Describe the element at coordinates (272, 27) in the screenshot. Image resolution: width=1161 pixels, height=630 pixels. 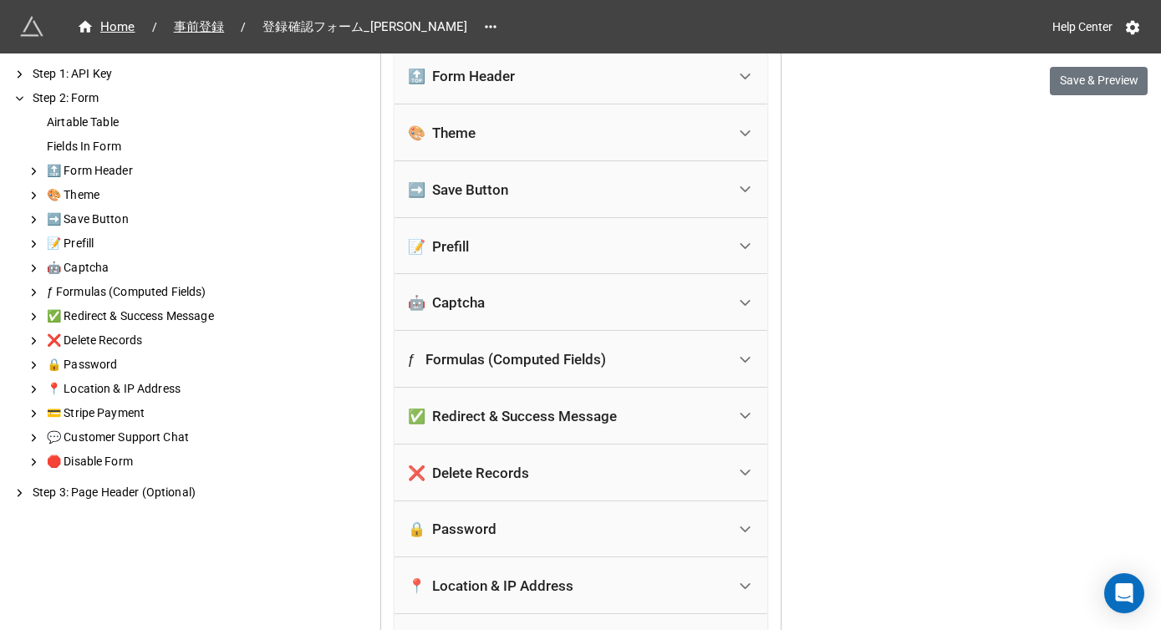
I see `nav: breadcrumb` at that location.